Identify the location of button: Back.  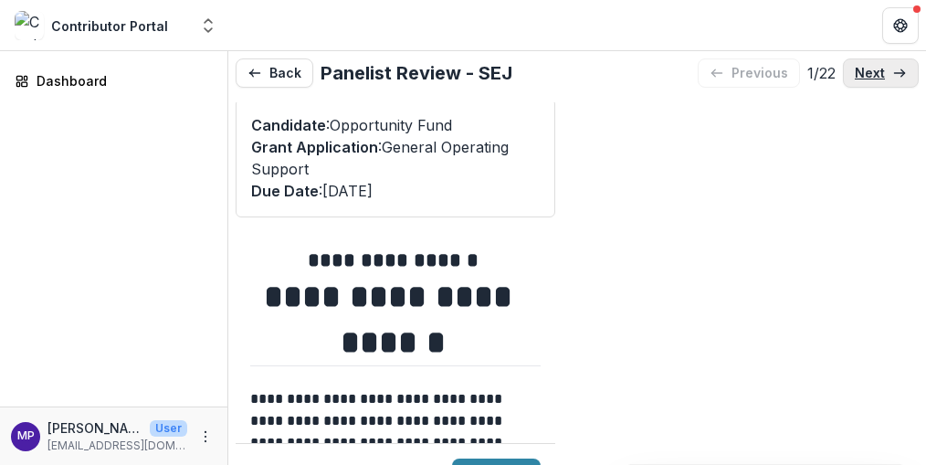
(274, 73).